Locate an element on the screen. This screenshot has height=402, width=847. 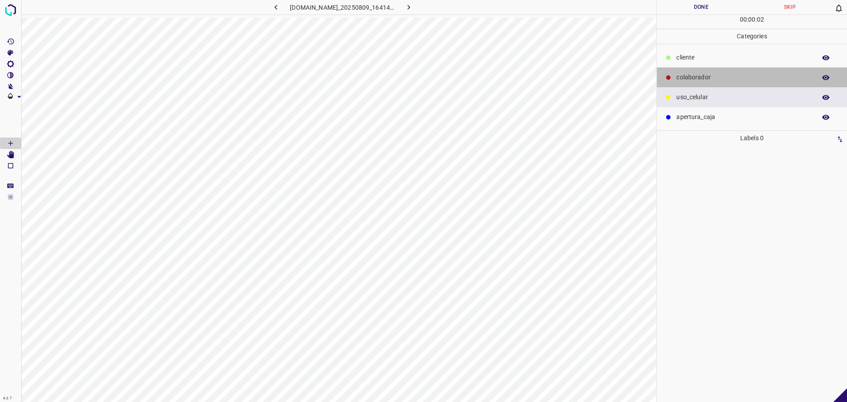
div: colaborador is located at coordinates (752, 77).